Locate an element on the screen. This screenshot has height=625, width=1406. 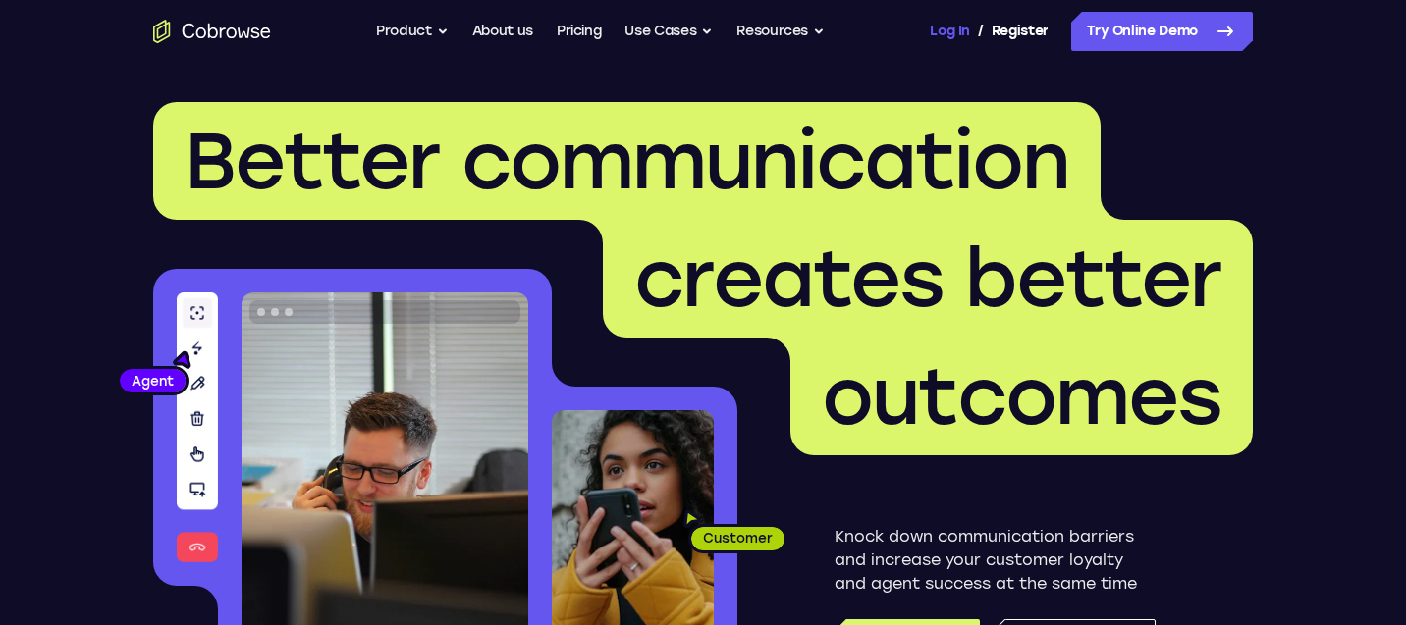
button: Product is located at coordinates (412, 31).